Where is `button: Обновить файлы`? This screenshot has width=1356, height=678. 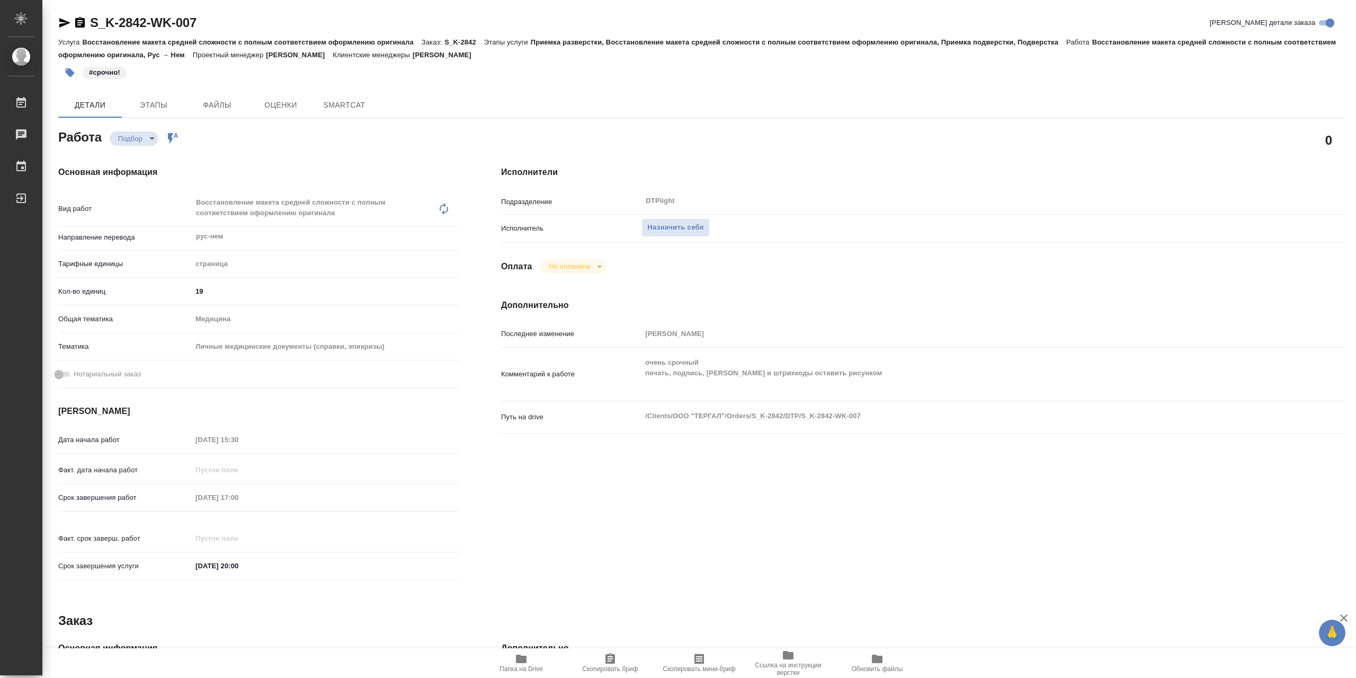
button: Обновить файлы is located at coordinates (877, 663).